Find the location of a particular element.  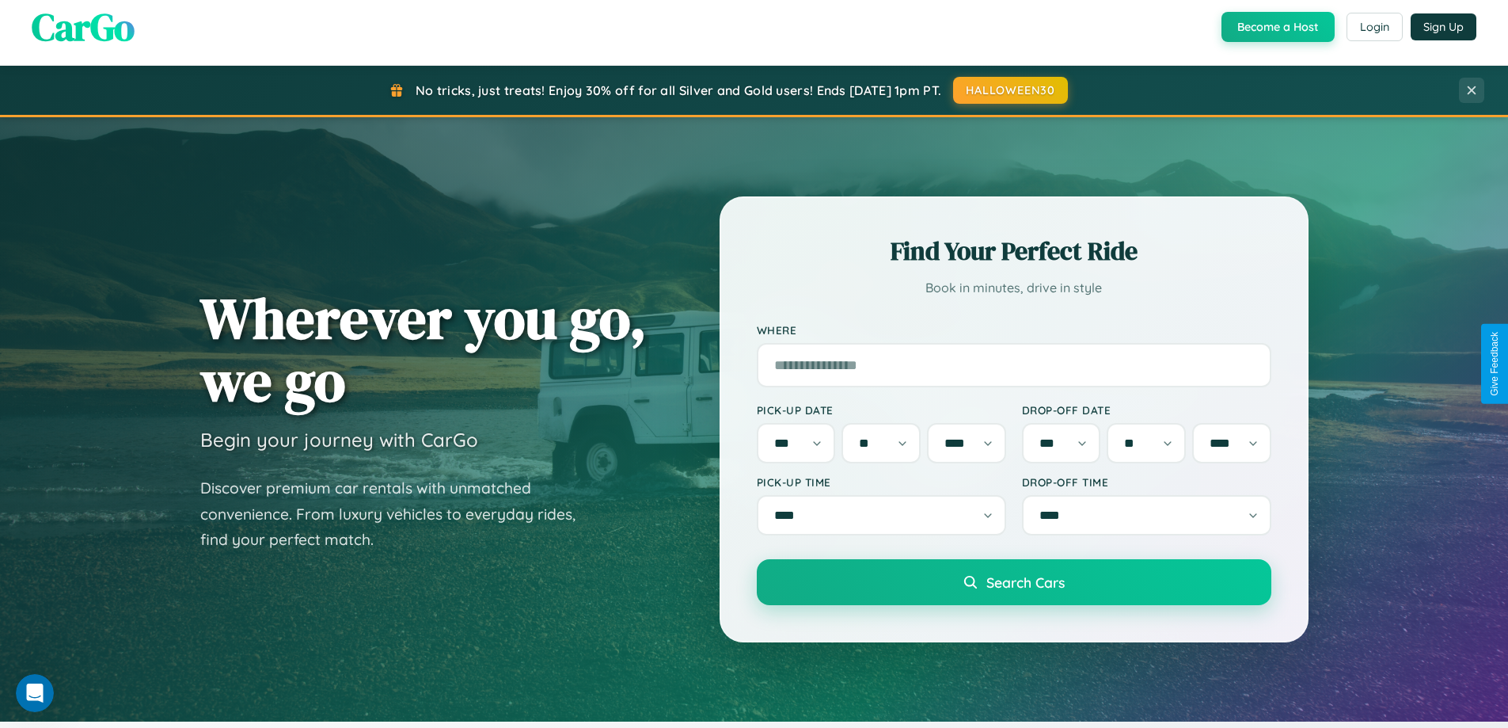

label: Where is located at coordinates (1014, 329).